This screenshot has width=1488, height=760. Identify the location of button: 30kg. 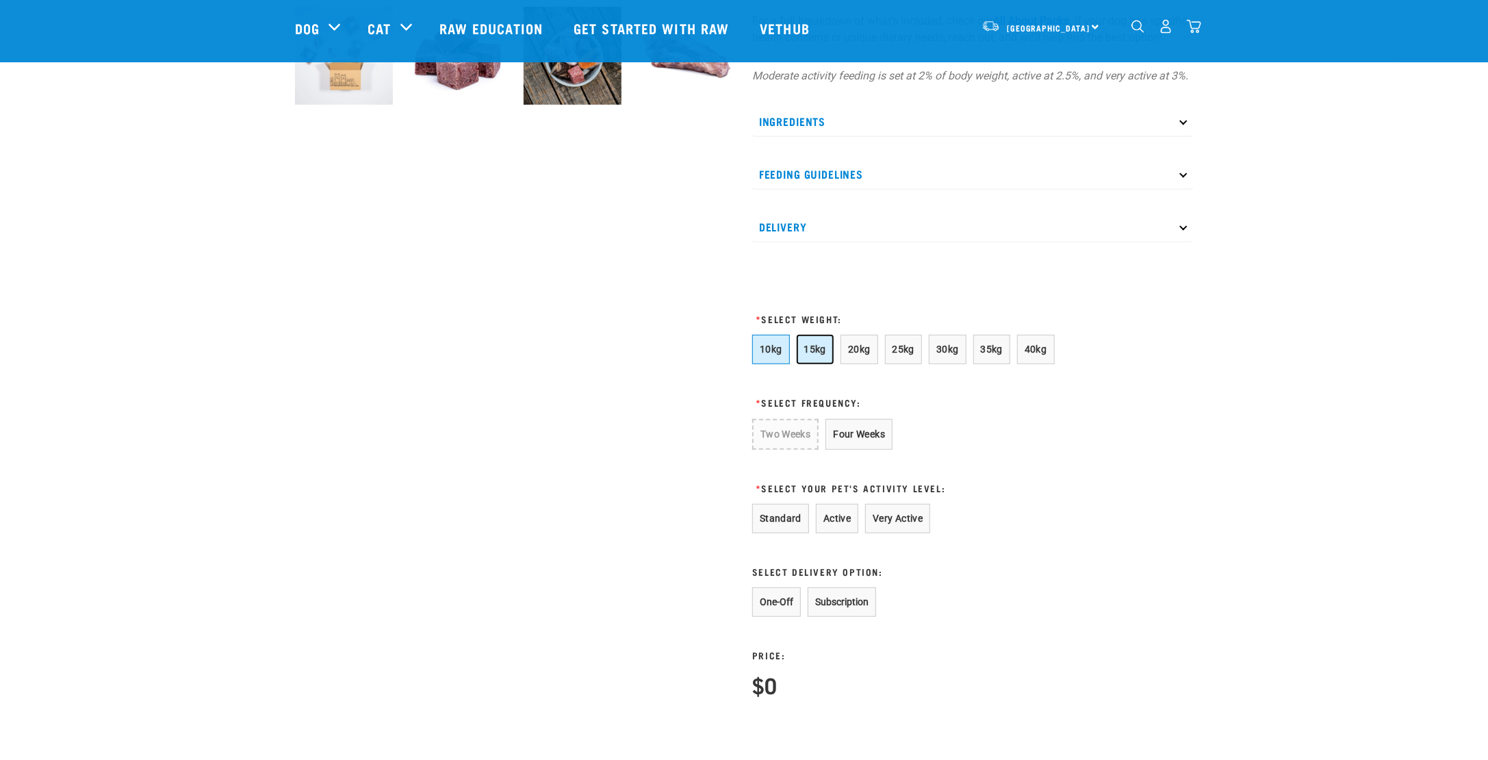
(948, 349).